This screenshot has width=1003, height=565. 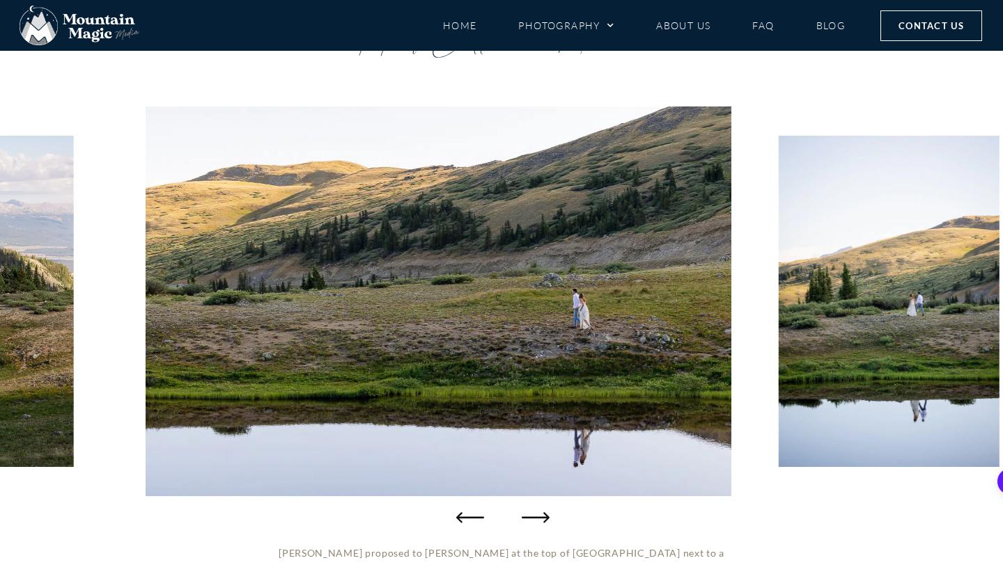 What do you see at coordinates (470, 517) in the screenshot?
I see `div: Previous slide` at bounding box center [470, 517].